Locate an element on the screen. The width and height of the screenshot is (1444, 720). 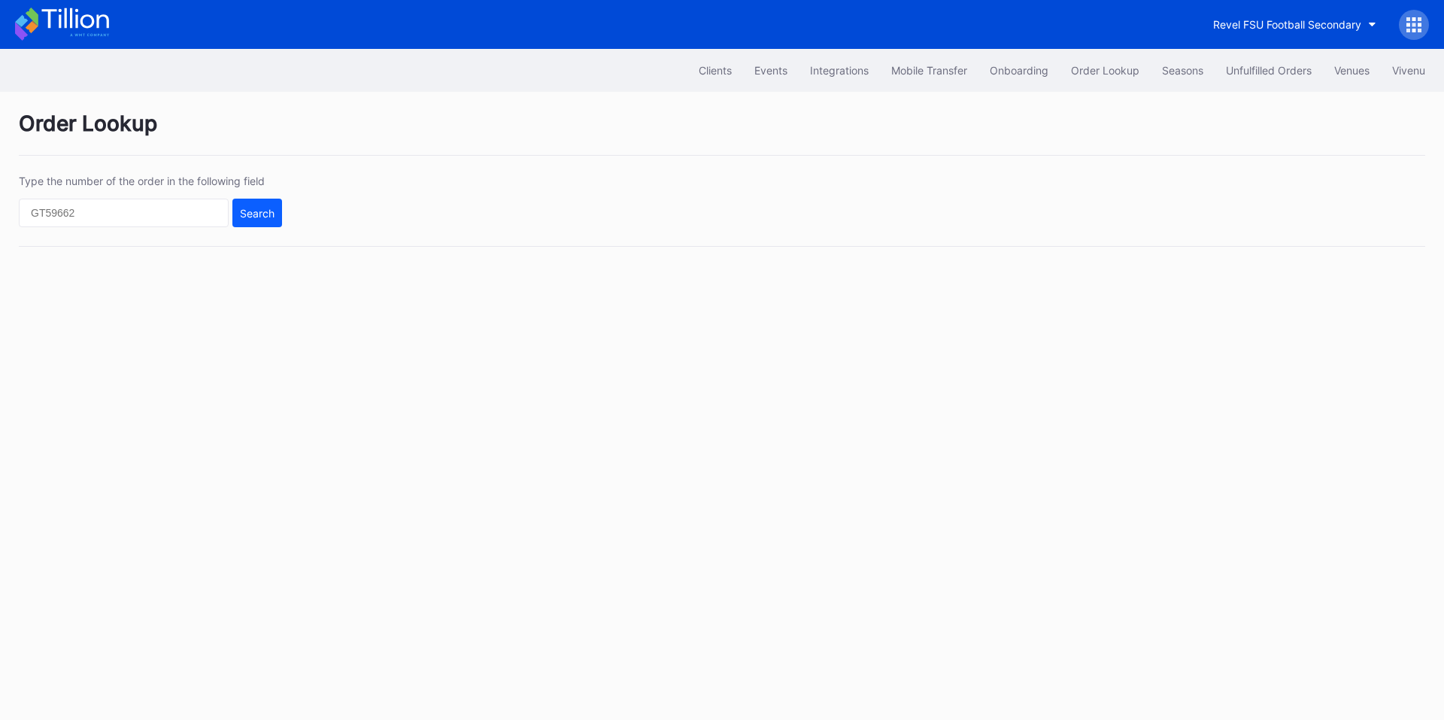
button: Vivenu is located at coordinates (1408, 70).